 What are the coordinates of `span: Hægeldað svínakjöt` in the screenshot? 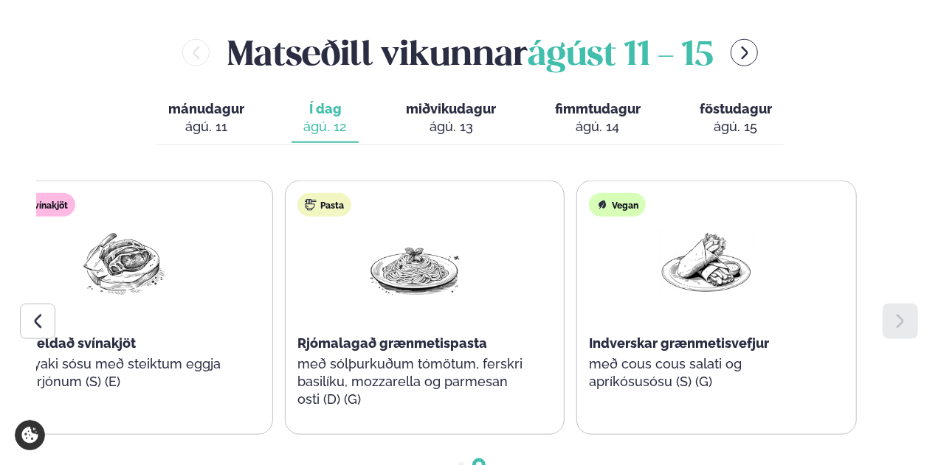 It's located at (71, 343).